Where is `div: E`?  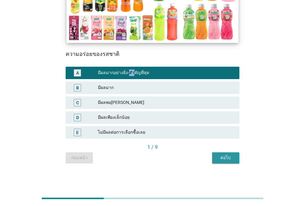 div: E is located at coordinates (77, 132).